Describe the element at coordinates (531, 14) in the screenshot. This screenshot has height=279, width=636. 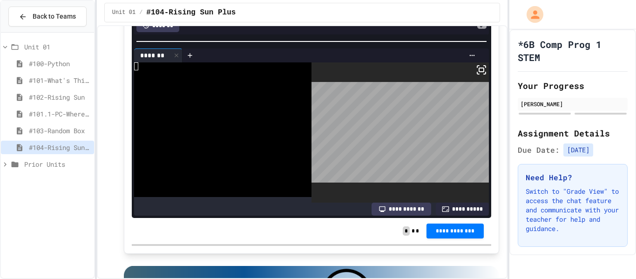
I see `div: My Account` at that location.